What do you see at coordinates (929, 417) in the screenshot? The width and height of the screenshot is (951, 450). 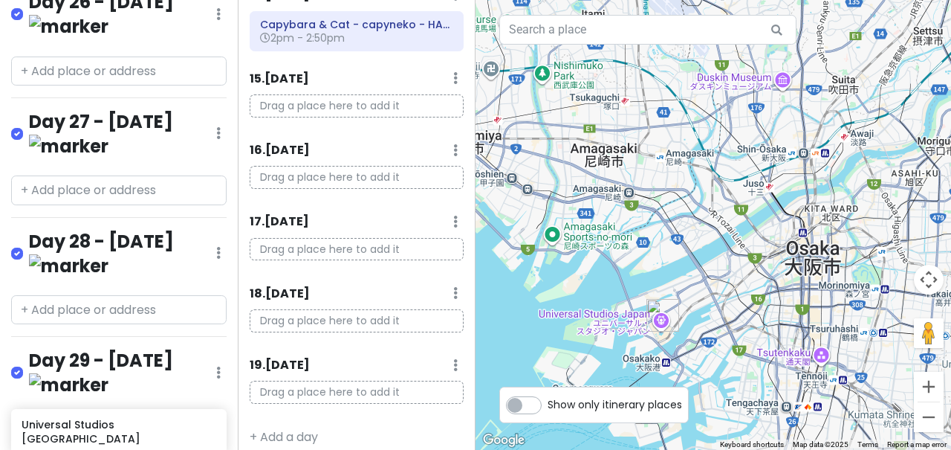 I see `button: Zoom out` at bounding box center [929, 417].